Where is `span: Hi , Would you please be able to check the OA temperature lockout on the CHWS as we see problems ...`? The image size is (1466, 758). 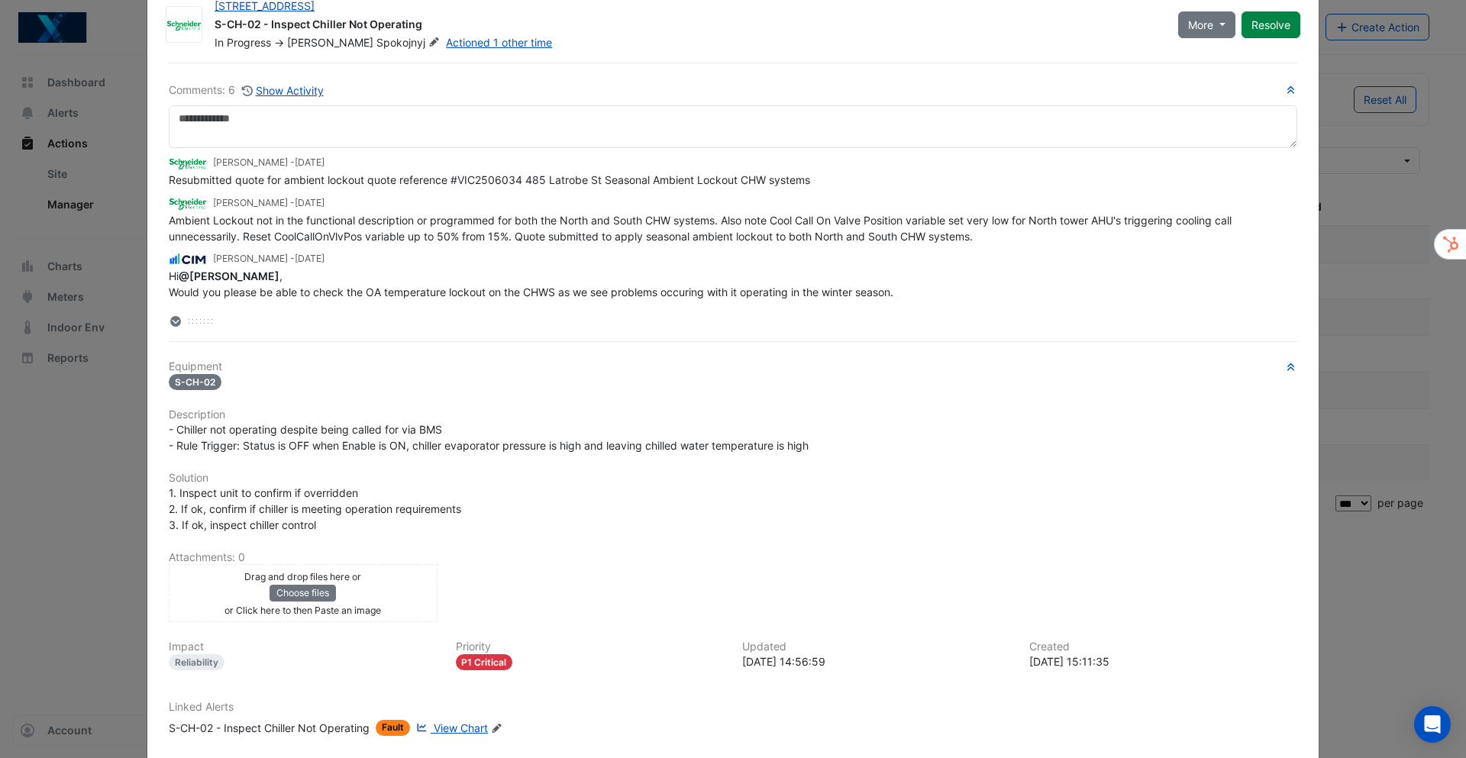 span: Hi , Would you please be able to check the OA temperature lockout on the CHWS as we see problems ... is located at coordinates (531, 292).